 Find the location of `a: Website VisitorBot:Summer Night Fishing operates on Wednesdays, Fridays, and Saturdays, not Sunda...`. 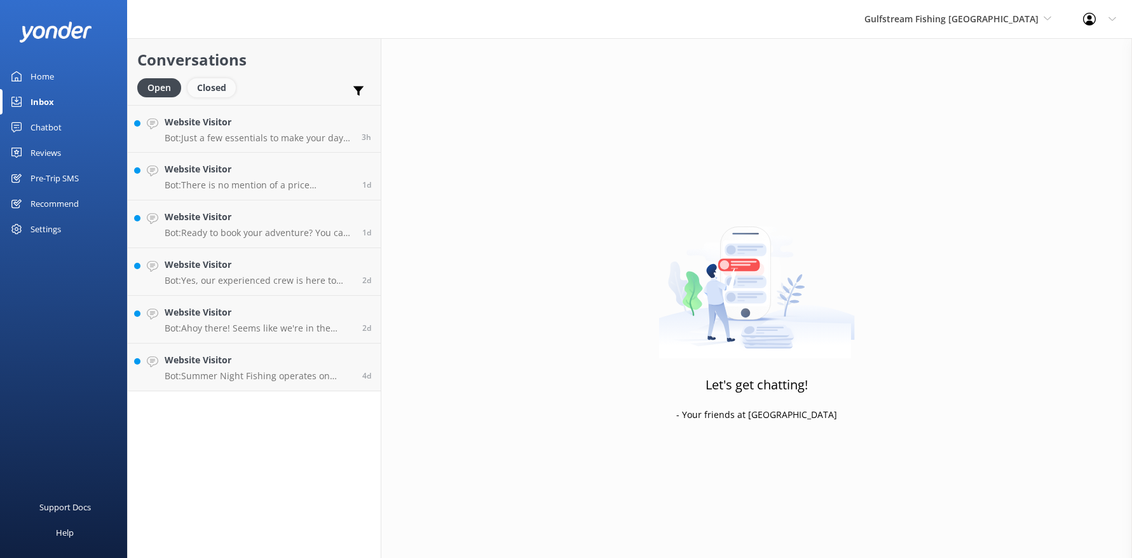

a: Website VisitorBot:Summer Night Fishing operates on Wednesdays, Fridays, and Saturdays, not Sunda... is located at coordinates (254, 367).